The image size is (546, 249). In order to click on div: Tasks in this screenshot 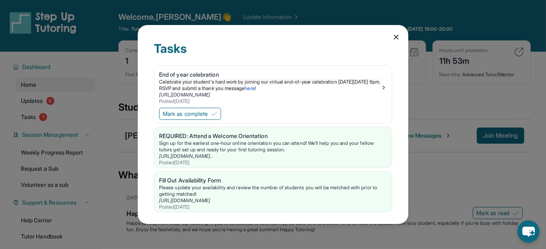, I will do `click(273, 53)`.